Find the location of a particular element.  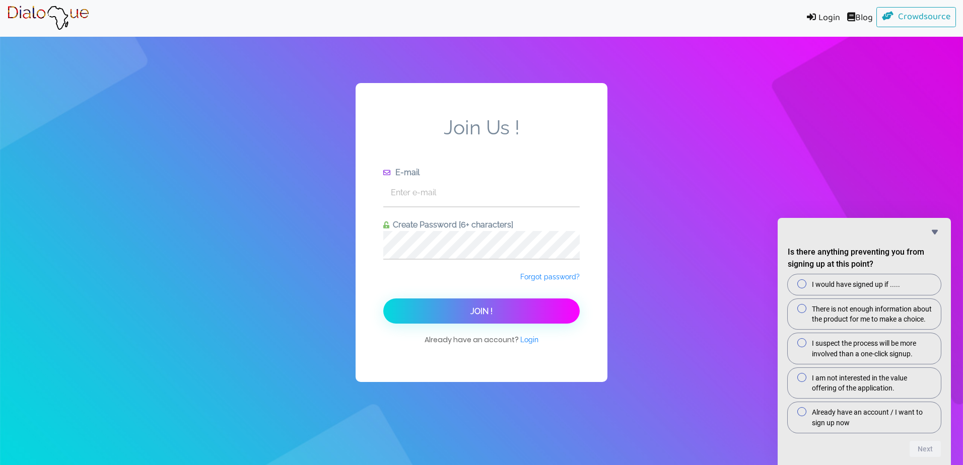

span: E-mail is located at coordinates (405, 172).